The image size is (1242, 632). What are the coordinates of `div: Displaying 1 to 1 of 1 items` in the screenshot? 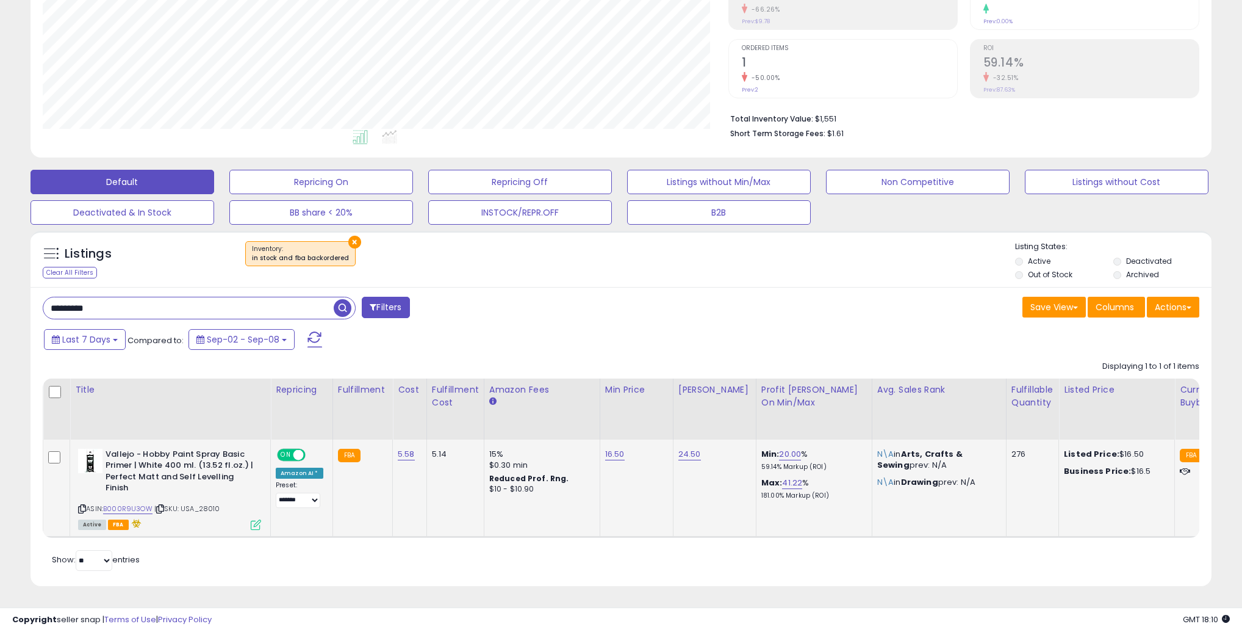 It's located at (1151, 366).